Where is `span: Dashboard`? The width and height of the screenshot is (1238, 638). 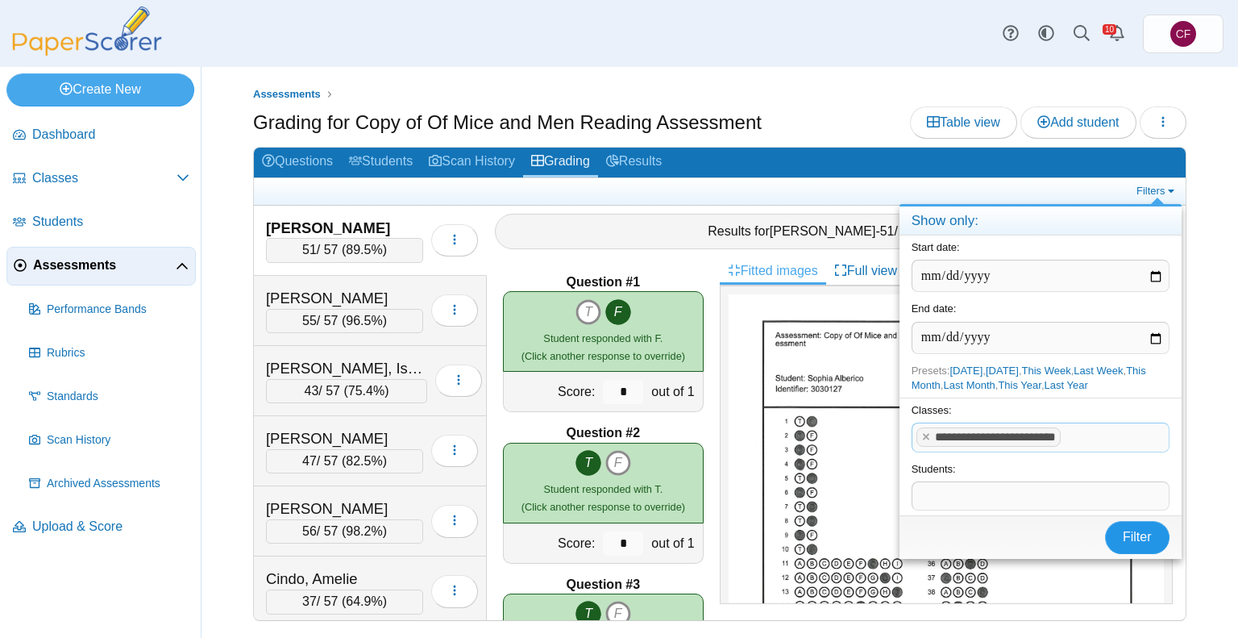 span: Dashboard is located at coordinates (110, 135).